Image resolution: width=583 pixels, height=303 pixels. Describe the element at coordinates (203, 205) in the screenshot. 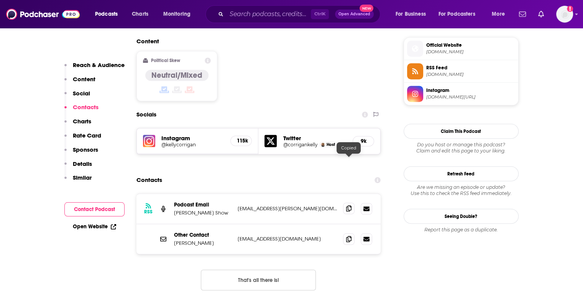

I see `p: Podcast Email` at that location.